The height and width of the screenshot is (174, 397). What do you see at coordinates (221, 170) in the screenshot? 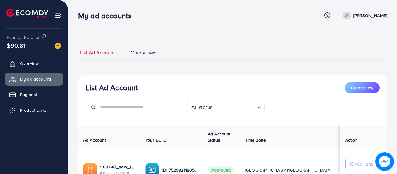
I see `span: Approved` at bounding box center [221, 170].